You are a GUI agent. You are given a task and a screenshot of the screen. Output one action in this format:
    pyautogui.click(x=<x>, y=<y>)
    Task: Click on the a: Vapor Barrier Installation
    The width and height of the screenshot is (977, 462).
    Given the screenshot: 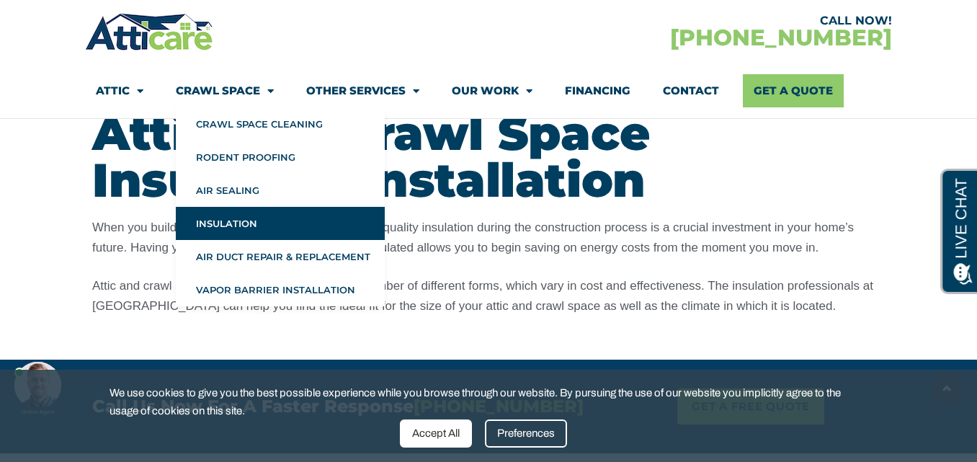 What is the action you would take?
    pyautogui.click(x=280, y=290)
    